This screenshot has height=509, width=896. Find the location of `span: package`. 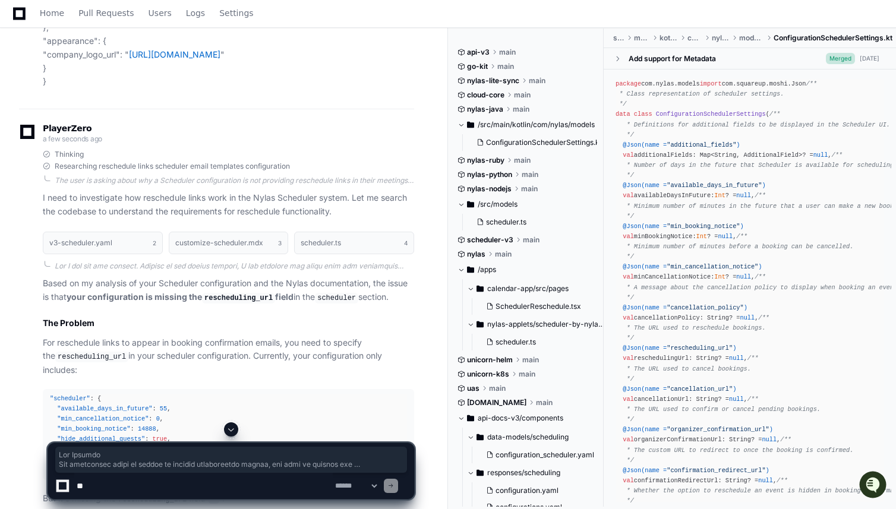

span: package is located at coordinates (628, 84).